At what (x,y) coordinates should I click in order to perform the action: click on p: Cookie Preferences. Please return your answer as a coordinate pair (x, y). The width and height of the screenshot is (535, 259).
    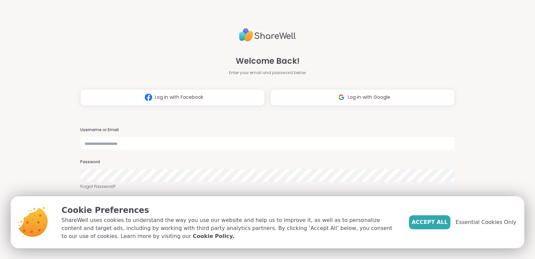
    Looking at the image, I should click on (230, 211).